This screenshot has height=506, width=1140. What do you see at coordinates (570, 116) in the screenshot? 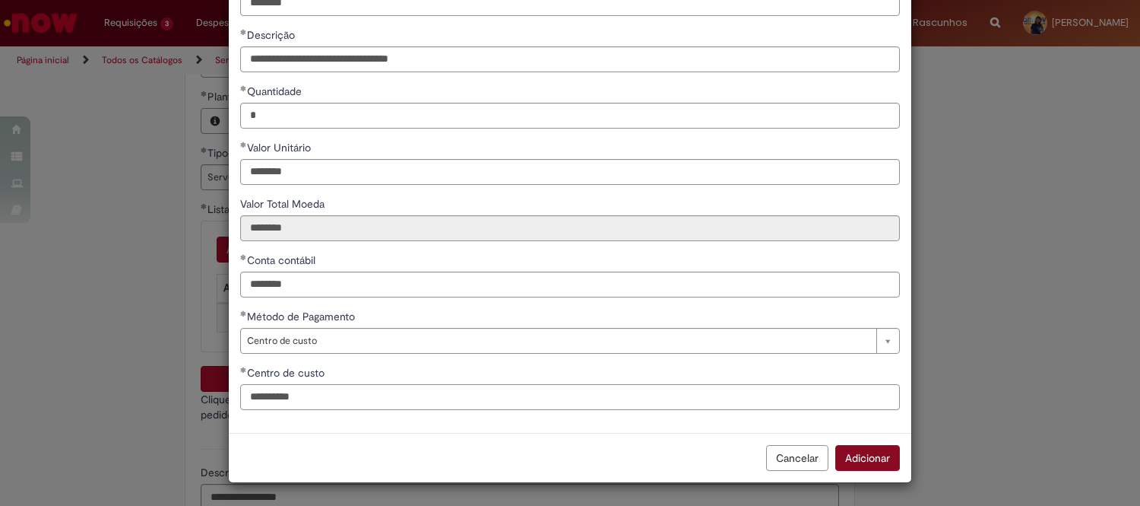
I see `input: Quantidade` at bounding box center [570, 116].